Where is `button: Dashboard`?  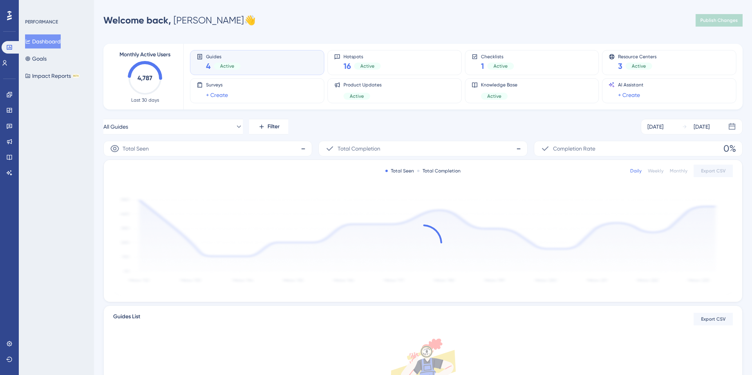 button: Dashboard is located at coordinates (43, 42).